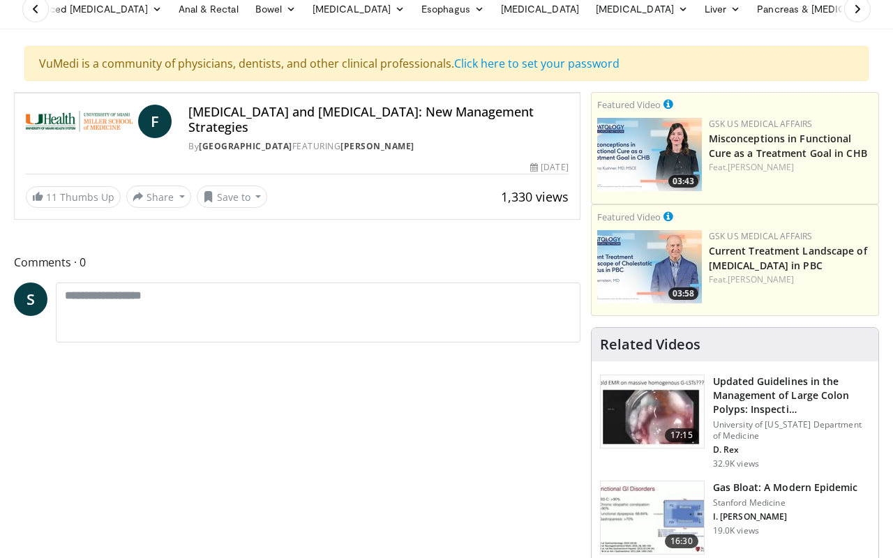 This screenshot has width=893, height=558. Describe the element at coordinates (52, 197) in the screenshot. I see `span: 11` at that location.